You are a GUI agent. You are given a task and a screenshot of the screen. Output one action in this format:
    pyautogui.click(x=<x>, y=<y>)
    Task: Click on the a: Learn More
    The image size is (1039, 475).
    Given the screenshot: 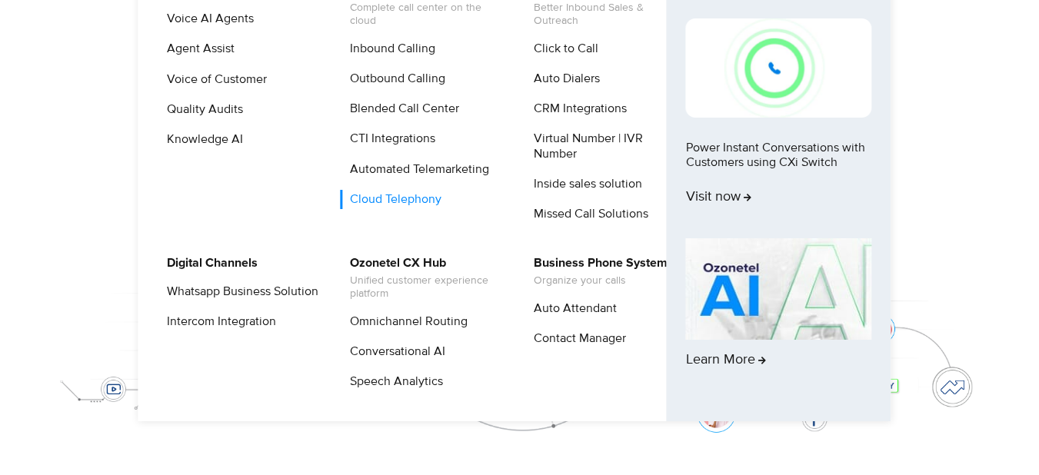 What is the action you would take?
    pyautogui.click(x=779, y=317)
    